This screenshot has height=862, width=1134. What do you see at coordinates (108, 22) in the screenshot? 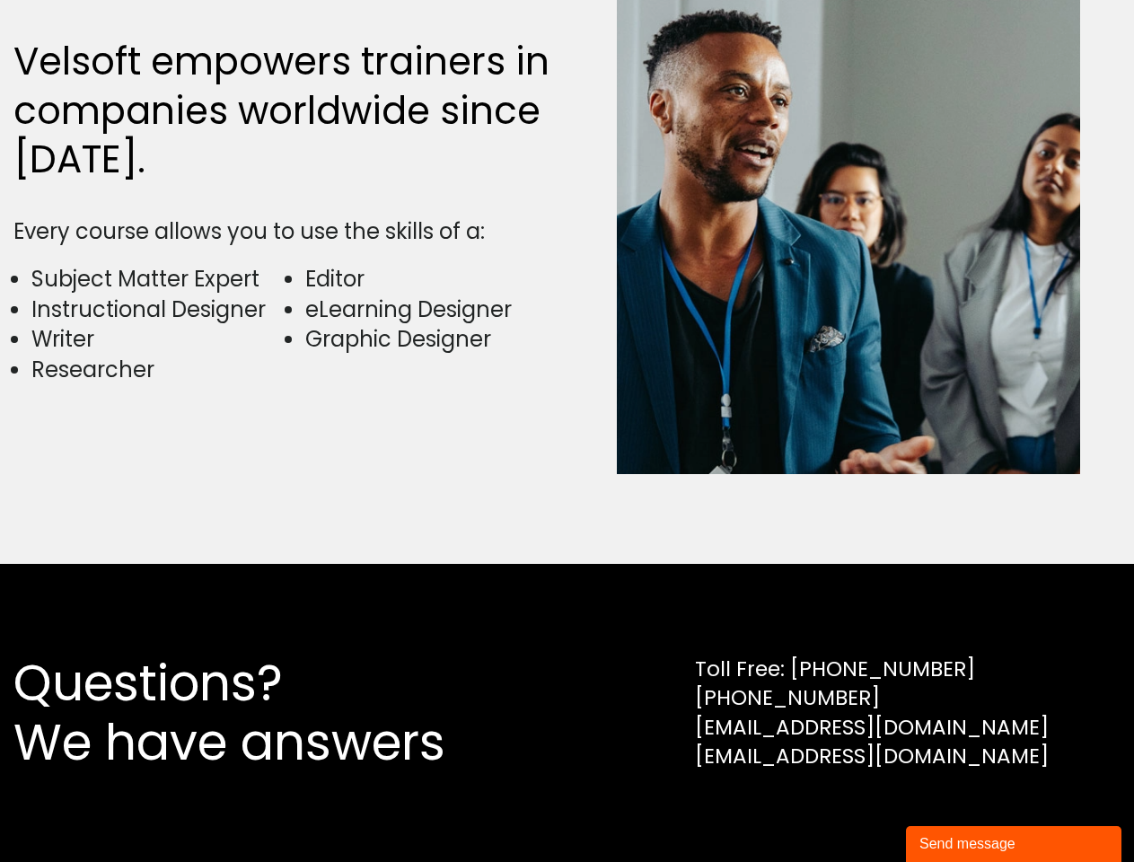
I see `div: Send message` at bounding box center [108, 22].